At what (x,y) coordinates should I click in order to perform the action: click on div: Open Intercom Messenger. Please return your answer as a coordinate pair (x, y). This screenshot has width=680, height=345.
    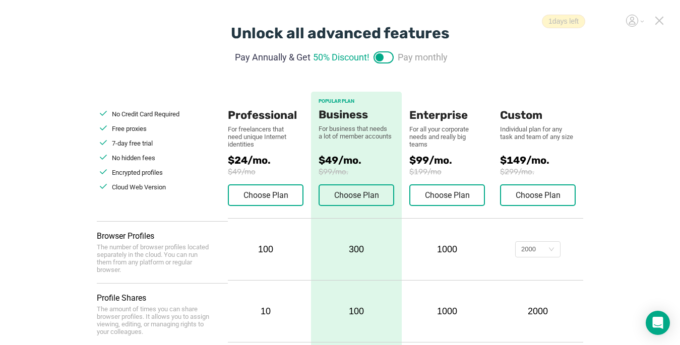
    Looking at the image, I should click on (658, 323).